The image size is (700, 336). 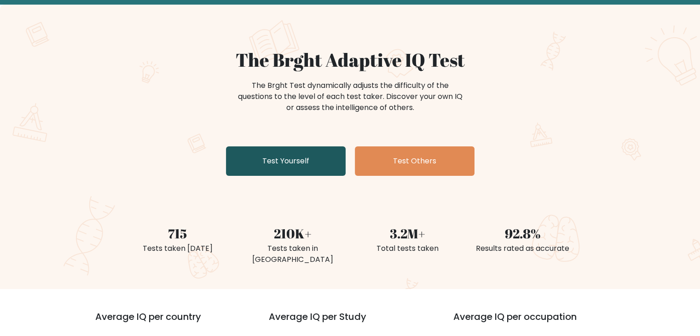 I want to click on div: 210K+, so click(x=293, y=233).